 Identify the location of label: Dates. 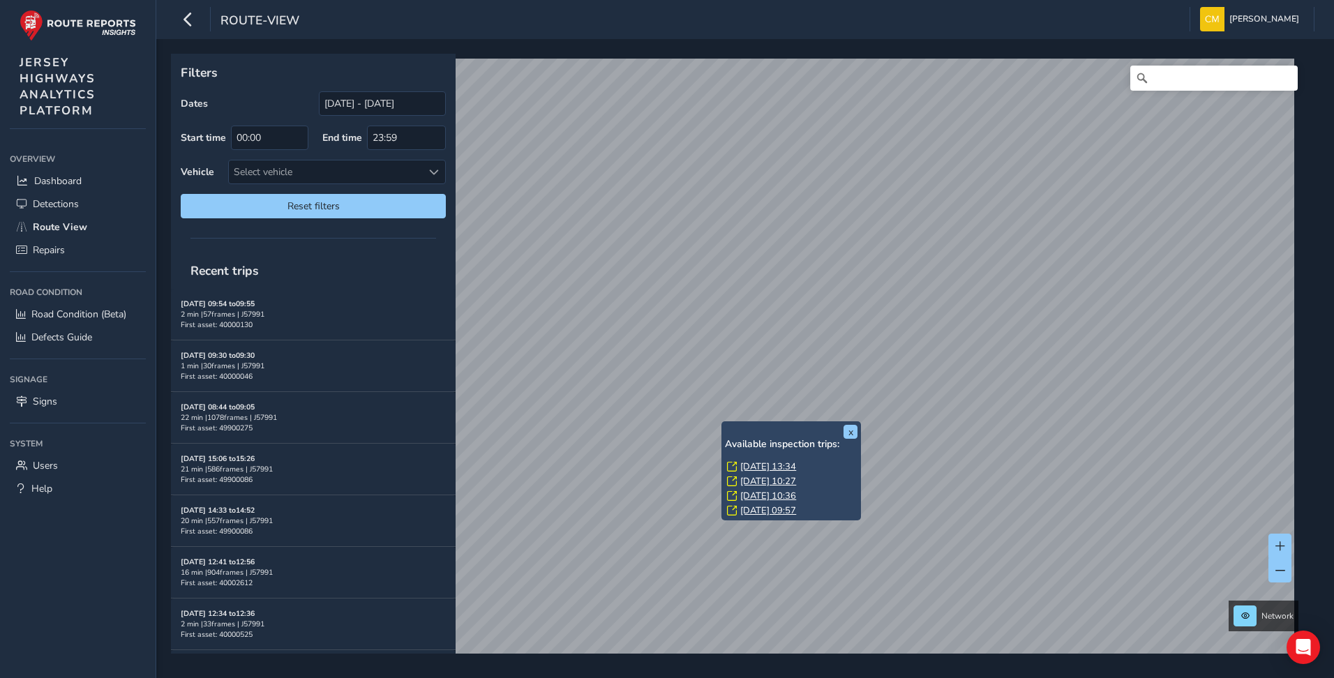
(194, 103).